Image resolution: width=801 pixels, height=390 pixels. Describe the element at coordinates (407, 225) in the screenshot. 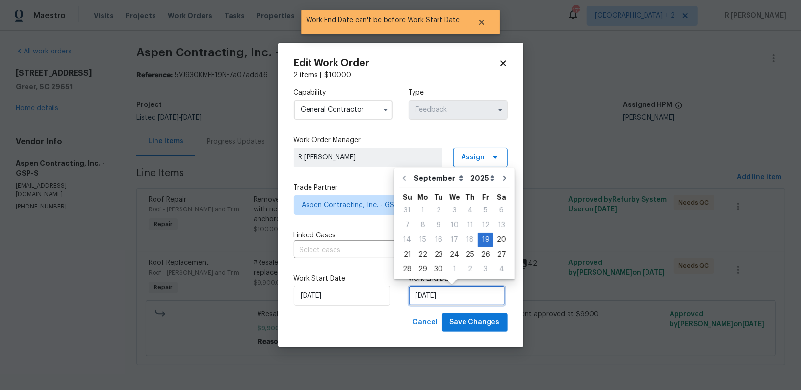

I see `div: Sun Sep 07 2025` at that location.